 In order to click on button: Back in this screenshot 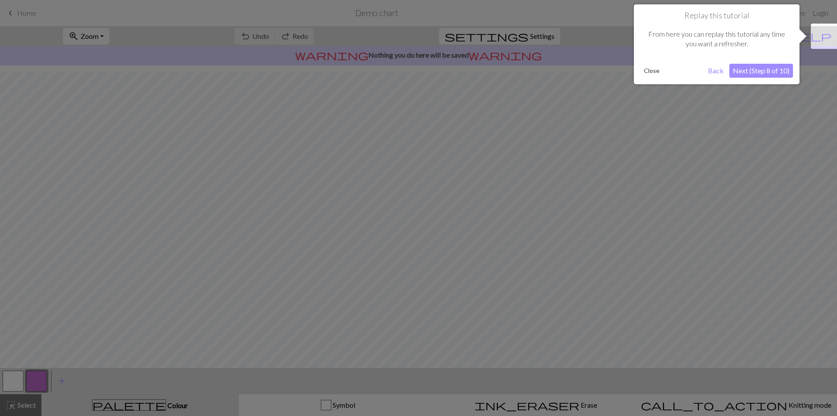, I will do `click(716, 71)`.